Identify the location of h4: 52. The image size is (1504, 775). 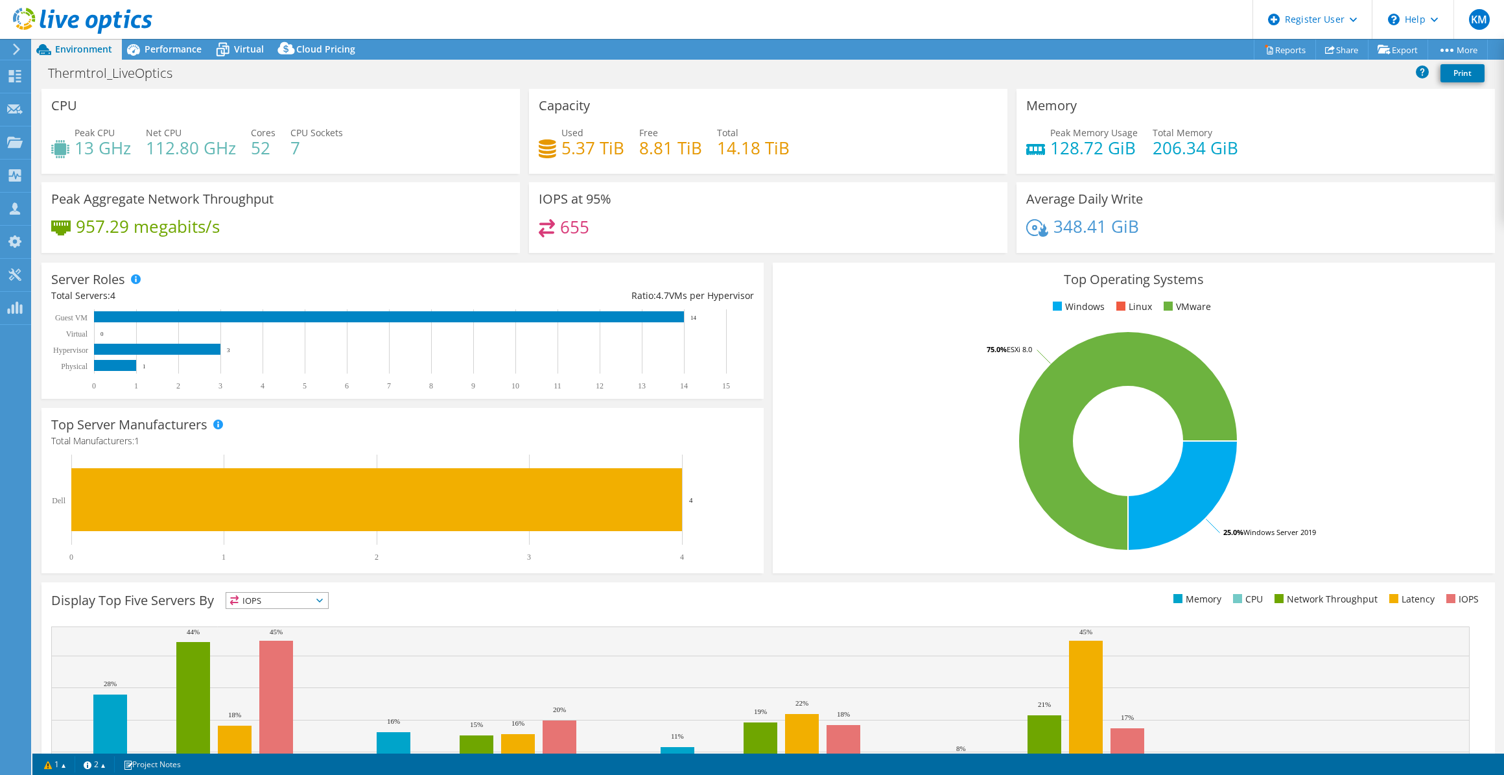
(263, 148).